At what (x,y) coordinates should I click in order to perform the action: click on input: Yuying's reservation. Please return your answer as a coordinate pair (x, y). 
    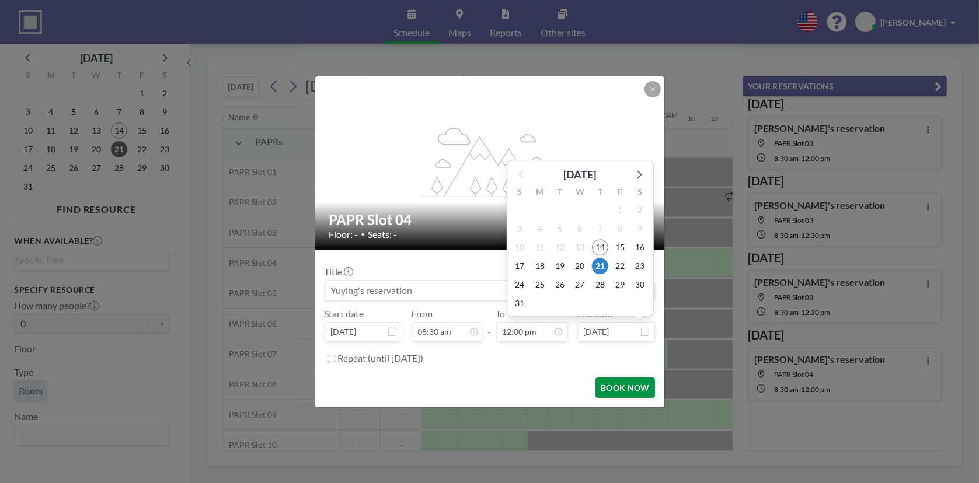
    Looking at the image, I should click on (490, 291).